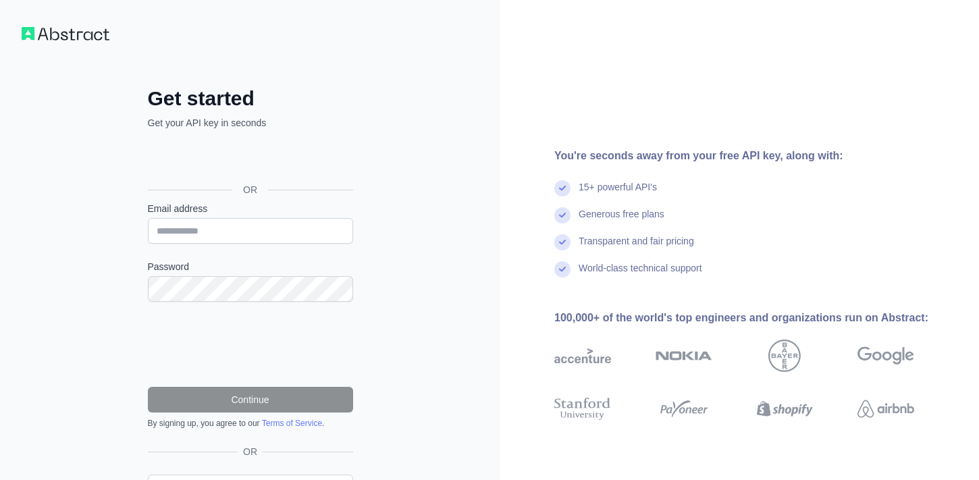 Image resolution: width=979 pixels, height=480 pixels. Describe the element at coordinates (784, 356) in the screenshot. I see `img: bayer` at that location.